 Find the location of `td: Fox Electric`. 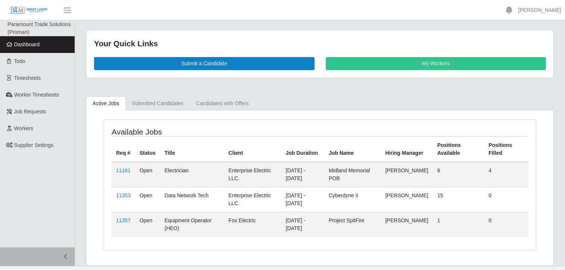

td: Fox Electric is located at coordinates (252, 224).